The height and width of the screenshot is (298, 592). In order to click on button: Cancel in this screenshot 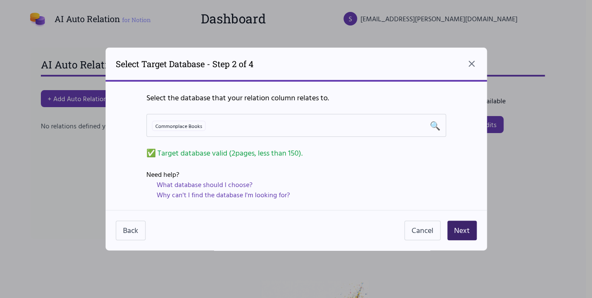, I will do `click(422, 231)`.